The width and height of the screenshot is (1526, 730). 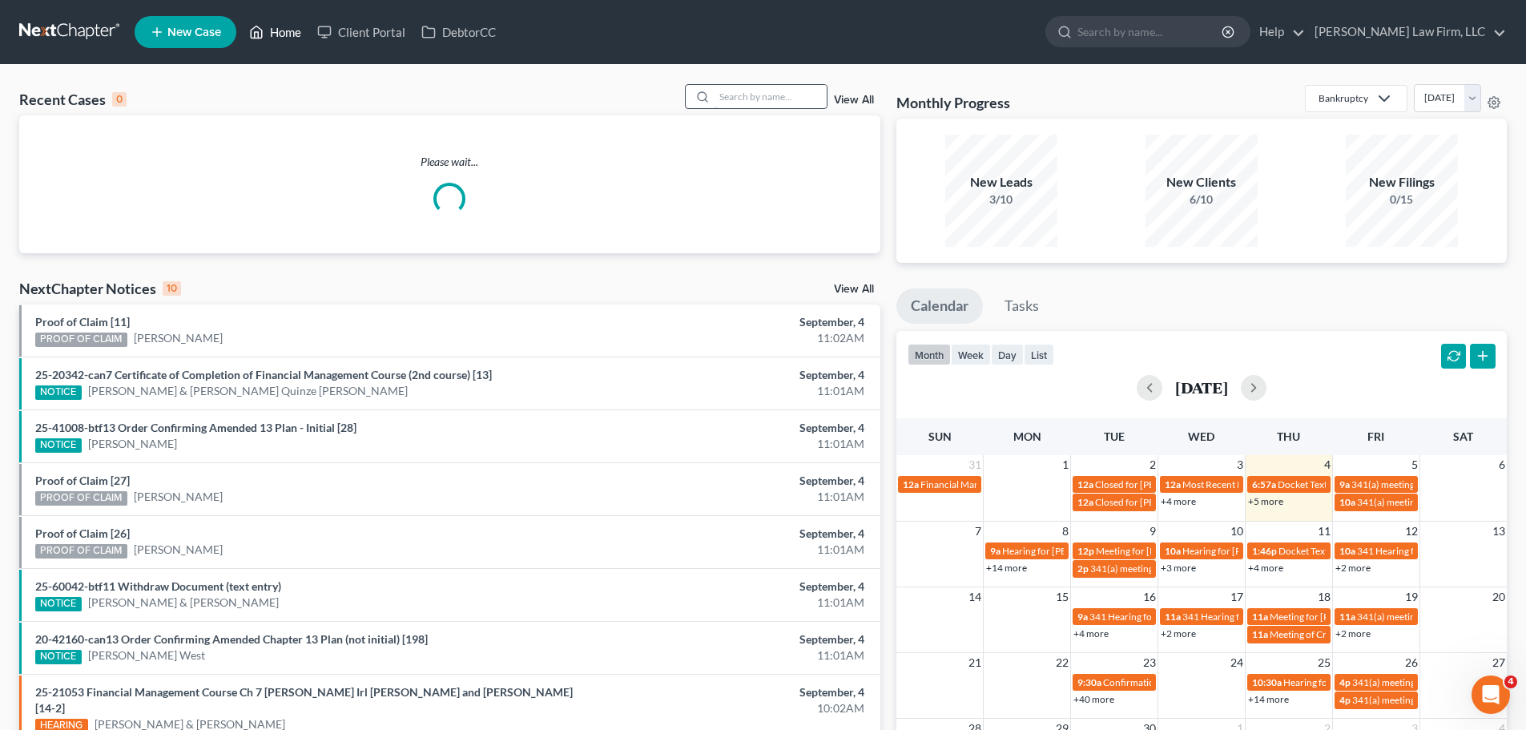 What do you see at coordinates (975, 465) in the screenshot?
I see `span: 31` at bounding box center [975, 465].